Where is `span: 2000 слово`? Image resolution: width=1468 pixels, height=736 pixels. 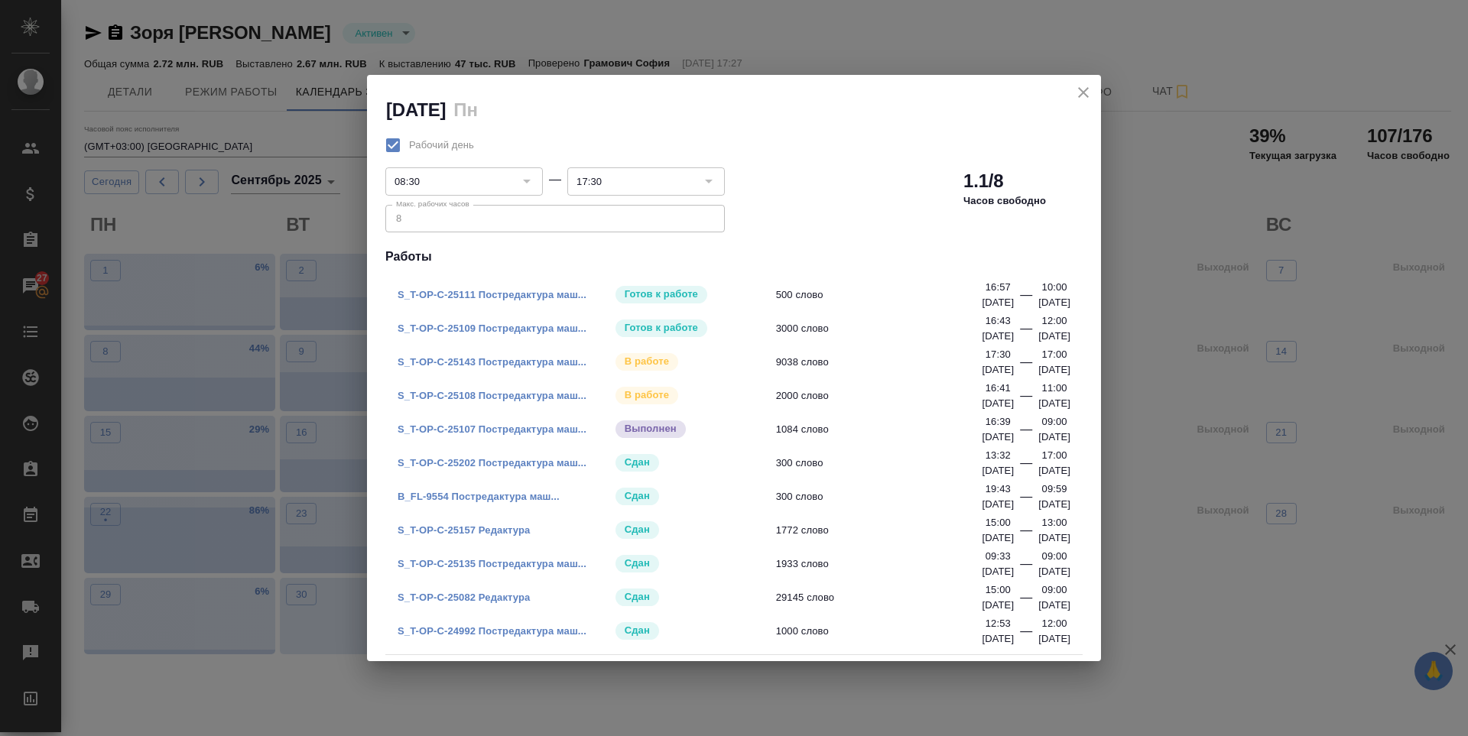
span: 2000 слово is located at coordinates (884, 396).